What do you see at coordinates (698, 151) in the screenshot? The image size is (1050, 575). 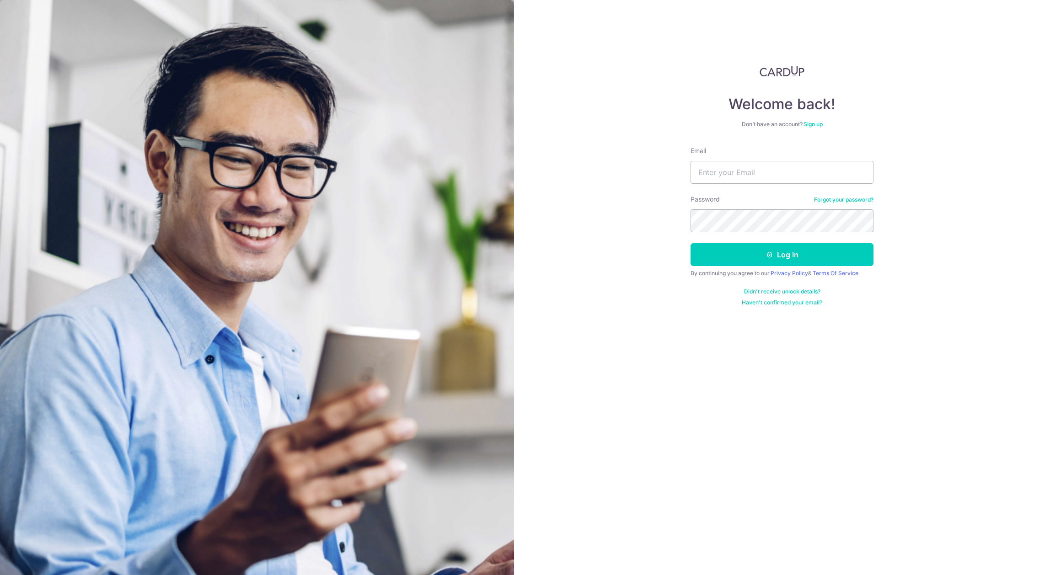 I see `label: Email` at bounding box center [698, 151].